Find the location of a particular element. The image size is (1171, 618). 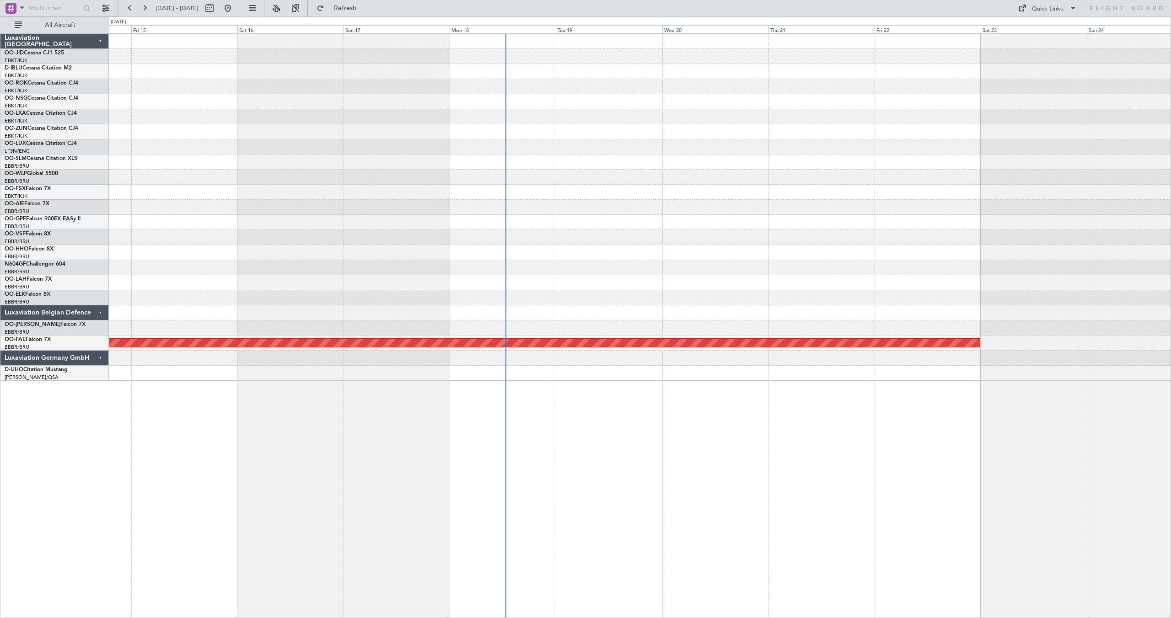

a: OO-NSGCessna Citation CJ4 is located at coordinates (41, 98).